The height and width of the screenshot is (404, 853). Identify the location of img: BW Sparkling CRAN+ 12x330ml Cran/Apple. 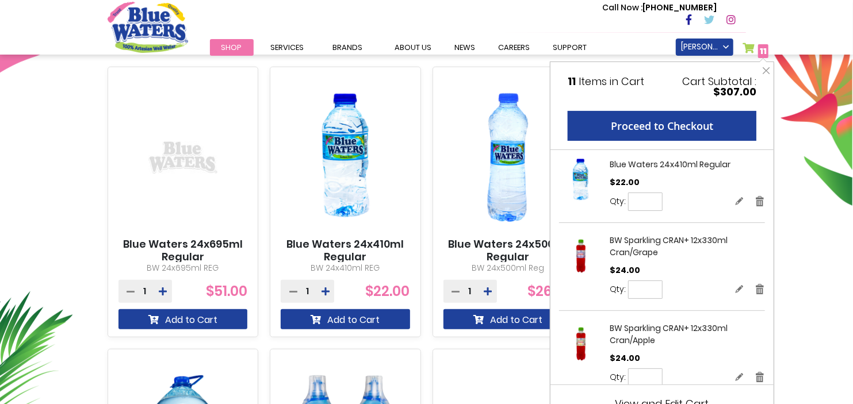
(580, 344).